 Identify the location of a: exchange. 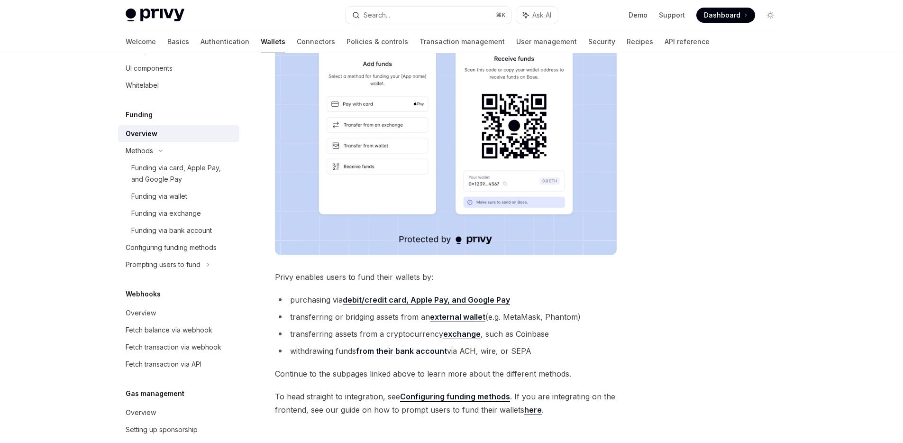
(462, 334).